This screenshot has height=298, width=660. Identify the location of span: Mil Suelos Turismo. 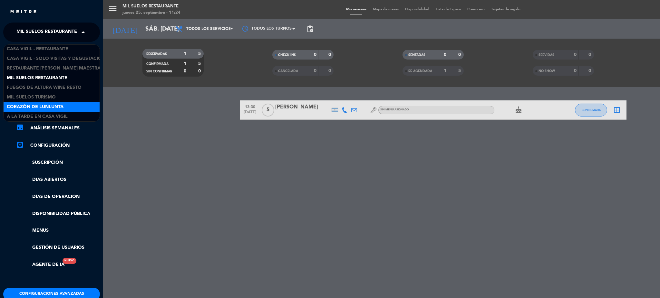
(31, 97).